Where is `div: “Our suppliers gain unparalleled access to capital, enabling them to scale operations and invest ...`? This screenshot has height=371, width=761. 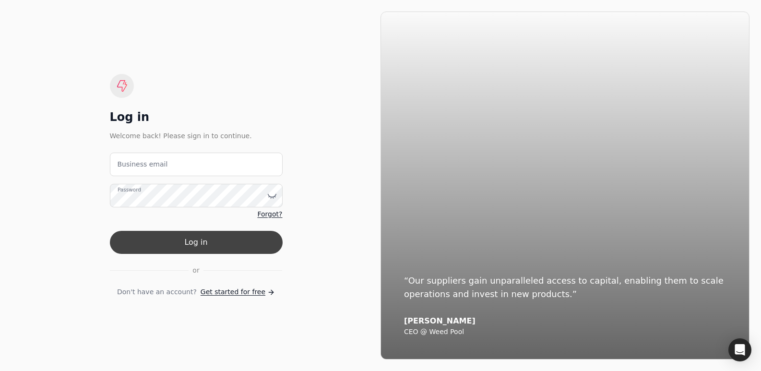
div: “Our suppliers gain unparalleled access to capital, enabling them to scale operations and invest ... is located at coordinates (565, 287).